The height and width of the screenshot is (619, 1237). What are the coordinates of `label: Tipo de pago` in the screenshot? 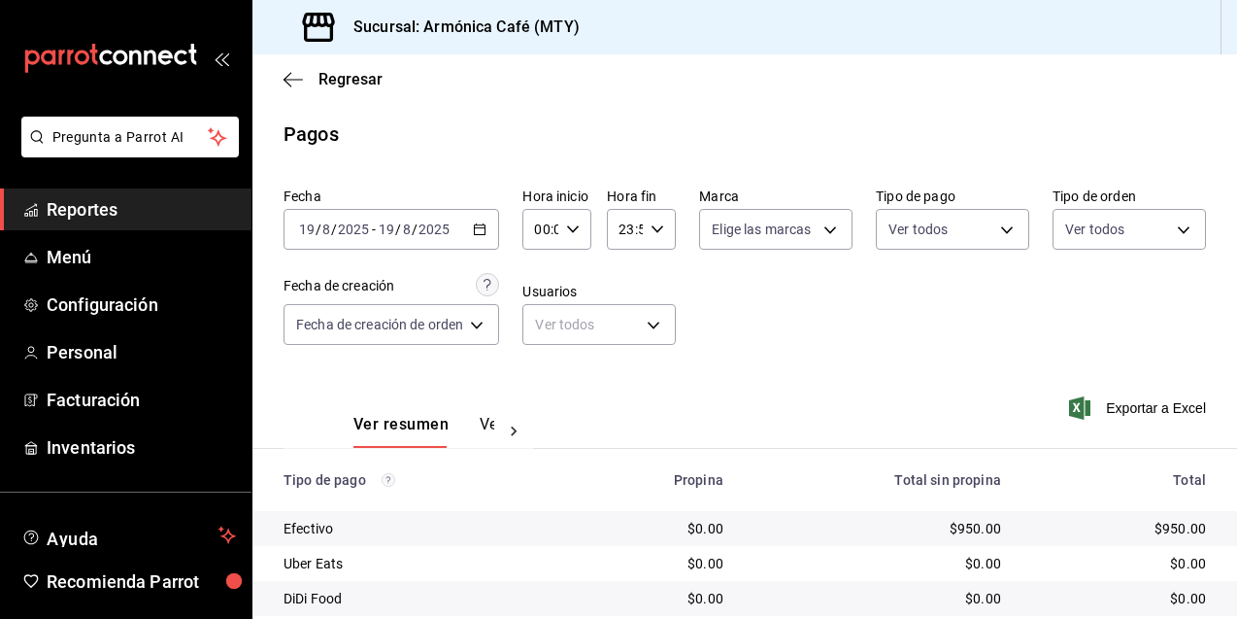 It's located at (953, 196).